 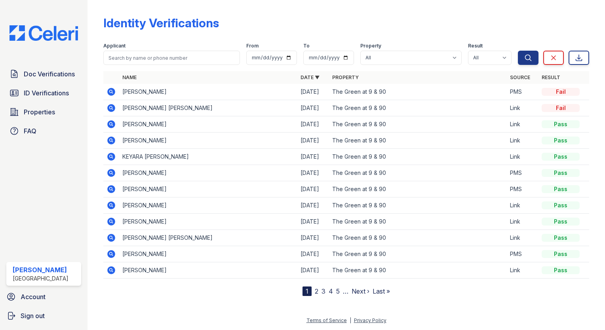 What do you see at coordinates (114, 46) in the screenshot?
I see `label: Applicant` at bounding box center [114, 46].